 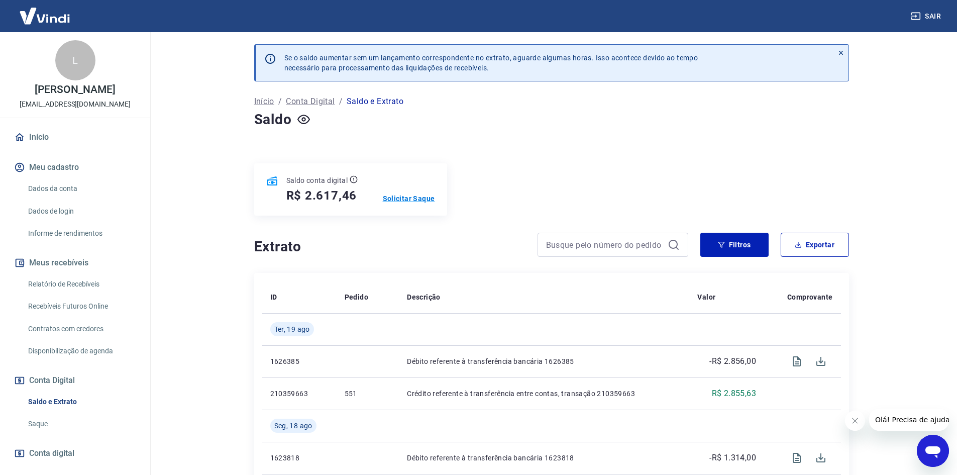 What do you see at coordinates (299, 361) in the screenshot?
I see `p: 1626385` at bounding box center [299, 361].